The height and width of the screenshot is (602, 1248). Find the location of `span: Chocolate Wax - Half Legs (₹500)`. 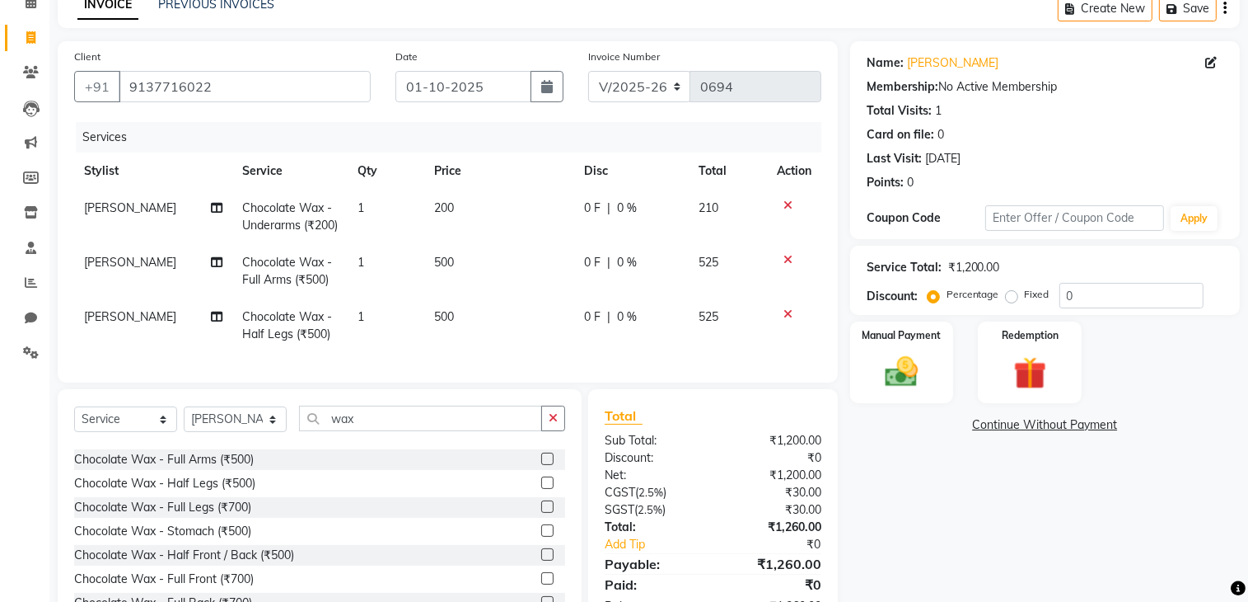

span: Chocolate Wax - Half Legs (₹500) is located at coordinates (287, 325).